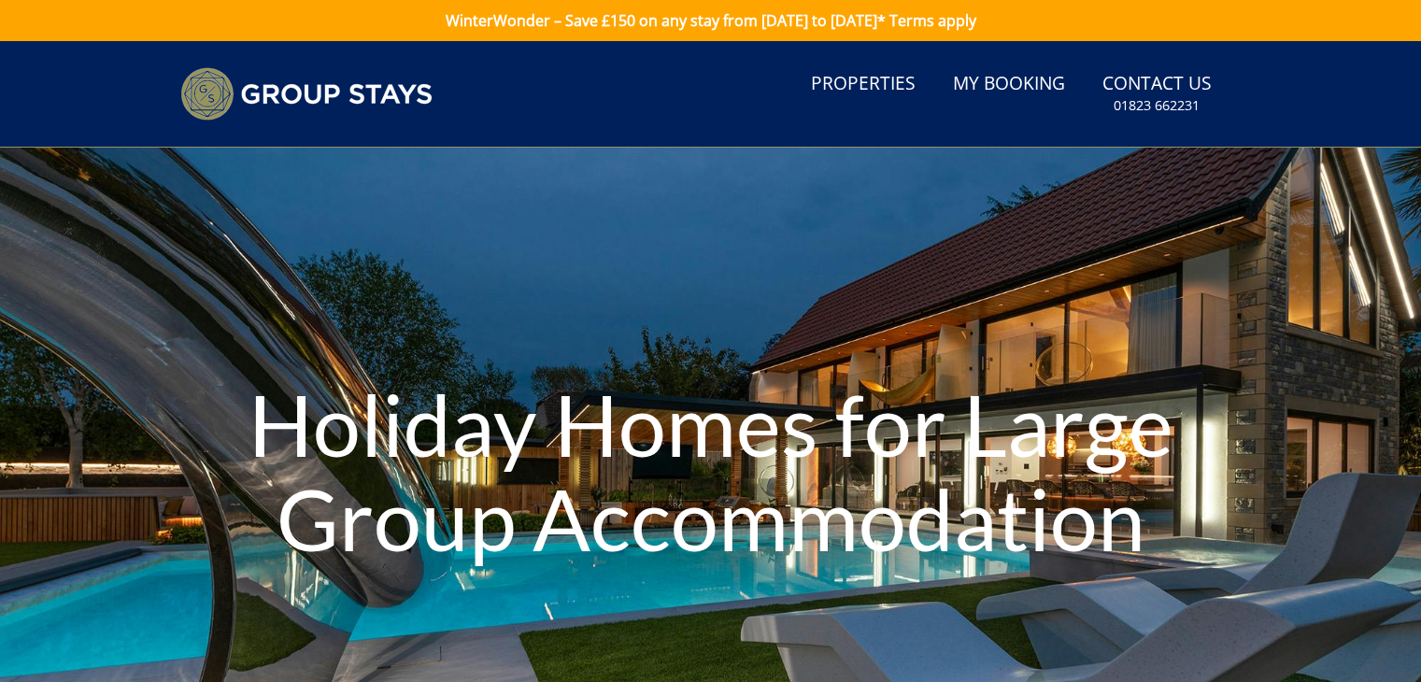 This screenshot has height=682, width=1421. Describe the element at coordinates (863, 84) in the screenshot. I see `a: Properties` at that location.